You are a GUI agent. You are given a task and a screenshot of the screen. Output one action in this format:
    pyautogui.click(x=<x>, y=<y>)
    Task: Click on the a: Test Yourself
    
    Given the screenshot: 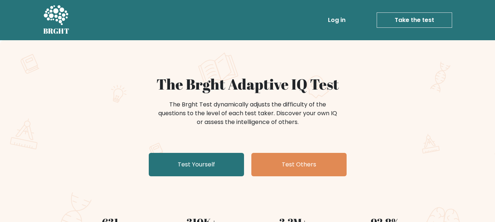 What is the action you would take?
    pyautogui.click(x=196, y=165)
    